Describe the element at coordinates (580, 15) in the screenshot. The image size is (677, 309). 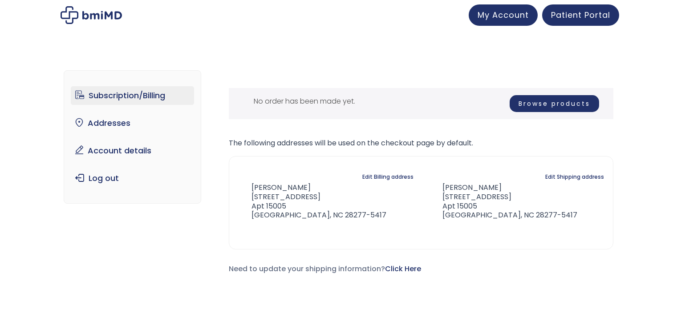
I see `a: Patient Portal` at that location.